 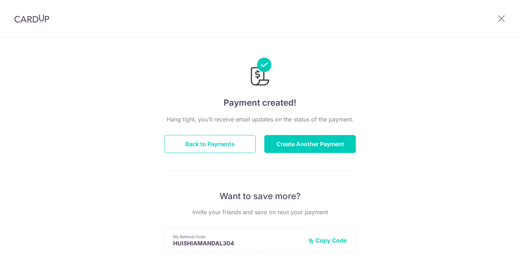 What do you see at coordinates (260, 212) in the screenshot?
I see `p: Invite your friends and save on next your payment` at bounding box center [260, 212].